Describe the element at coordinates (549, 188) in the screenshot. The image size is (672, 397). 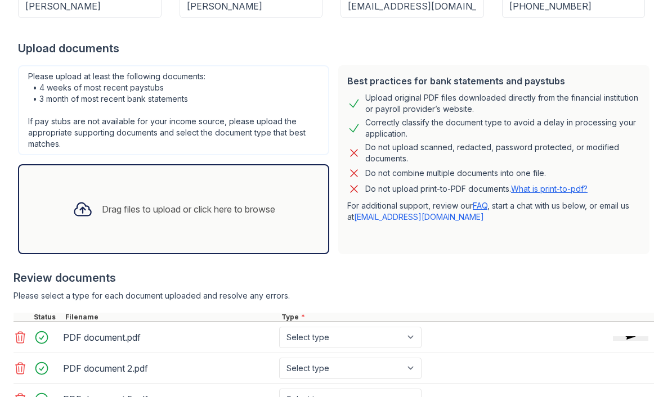
I see `a: What is print-to-pdf?` at that location.